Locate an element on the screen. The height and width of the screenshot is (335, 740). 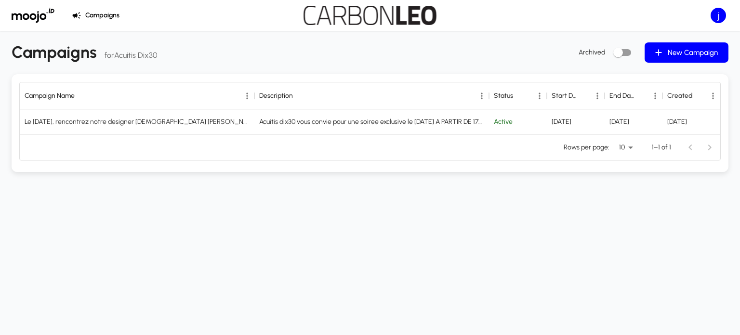
p: Archived is located at coordinates (591, 52).